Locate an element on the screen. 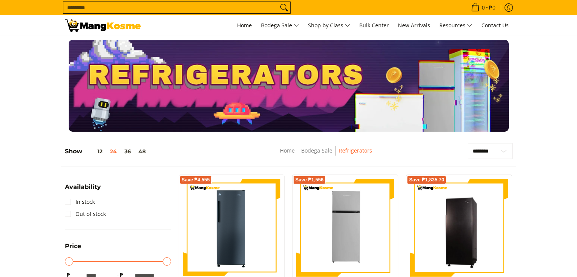  span: Bulk Center is located at coordinates (374, 25).